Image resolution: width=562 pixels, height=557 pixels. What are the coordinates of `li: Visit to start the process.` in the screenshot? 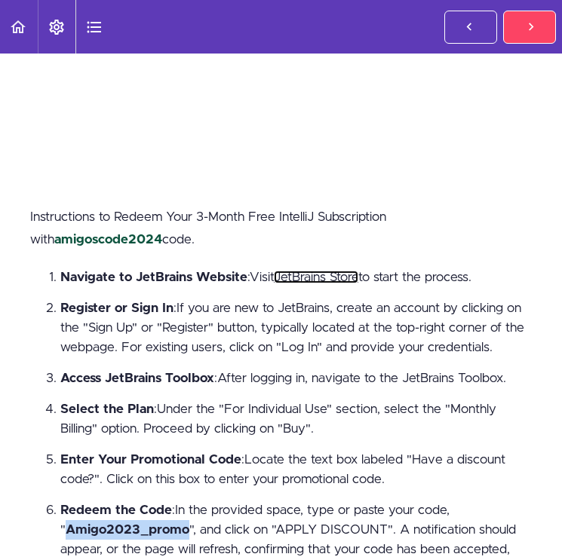 It's located at (296, 277).